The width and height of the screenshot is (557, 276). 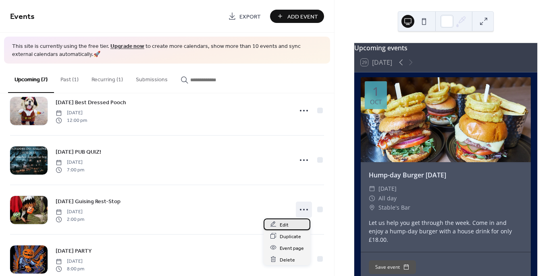 What do you see at coordinates (70, 170) in the screenshot?
I see `span: 7:00 pm` at bounding box center [70, 170].